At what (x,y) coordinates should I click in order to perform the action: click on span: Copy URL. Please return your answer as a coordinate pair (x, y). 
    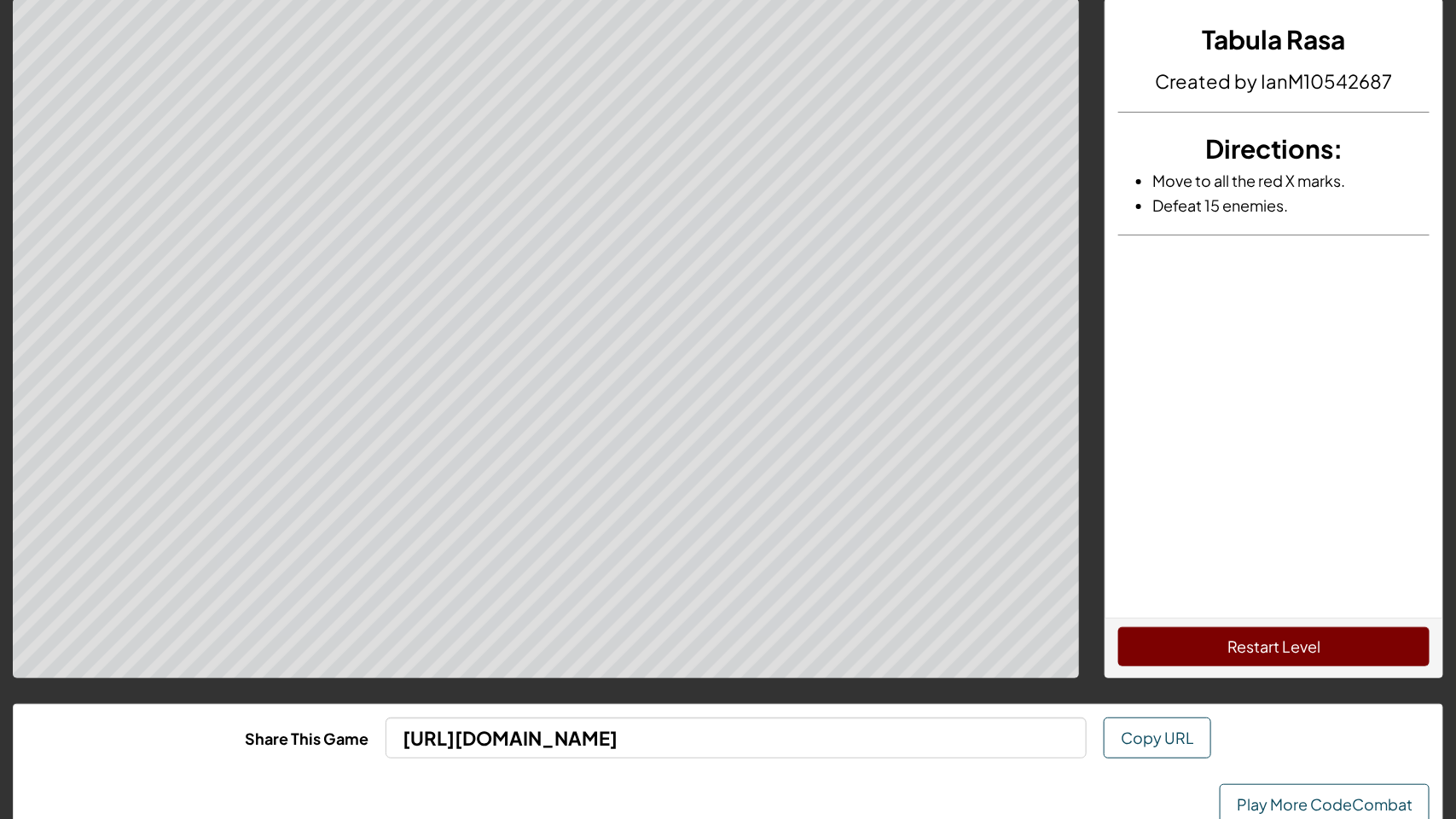
    Looking at the image, I should click on (1157, 737).